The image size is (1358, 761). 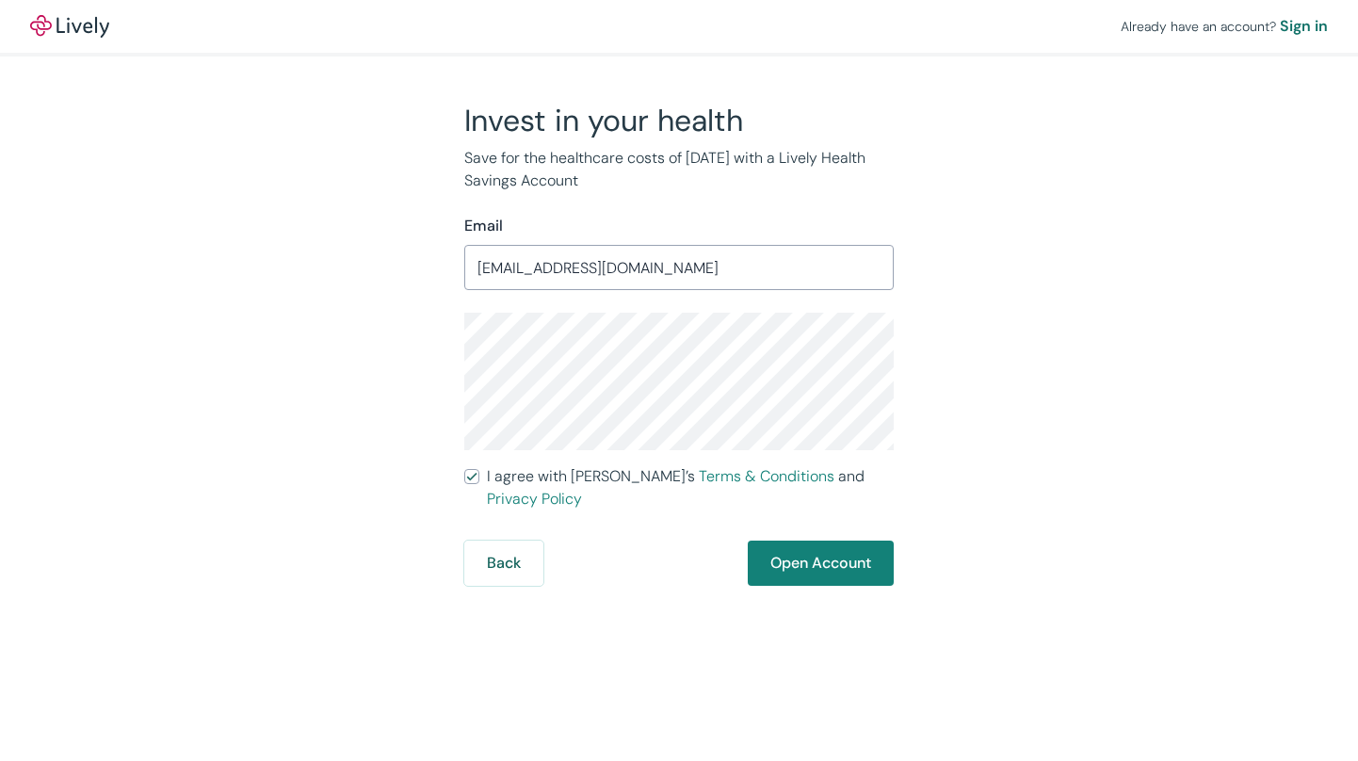 What do you see at coordinates (70, 26) in the screenshot?
I see `a: LivelyLively` at bounding box center [70, 26].